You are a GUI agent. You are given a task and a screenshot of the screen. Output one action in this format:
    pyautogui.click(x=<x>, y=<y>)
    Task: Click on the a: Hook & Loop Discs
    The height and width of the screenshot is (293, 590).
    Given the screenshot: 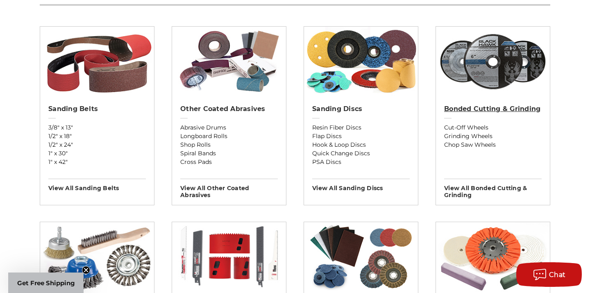 What is the action you would take?
    pyautogui.click(x=361, y=145)
    